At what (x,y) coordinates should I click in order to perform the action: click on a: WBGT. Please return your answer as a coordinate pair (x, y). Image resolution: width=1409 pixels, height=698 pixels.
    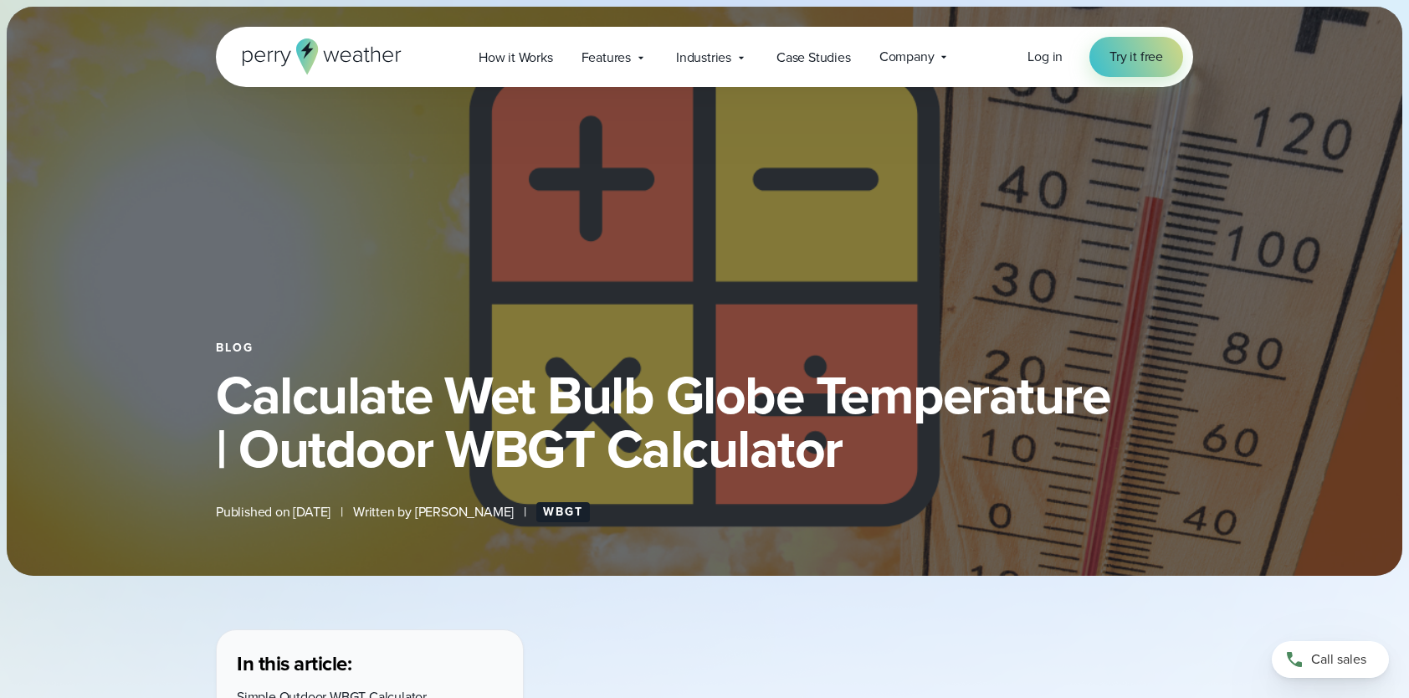
    Looking at the image, I should click on (563, 512).